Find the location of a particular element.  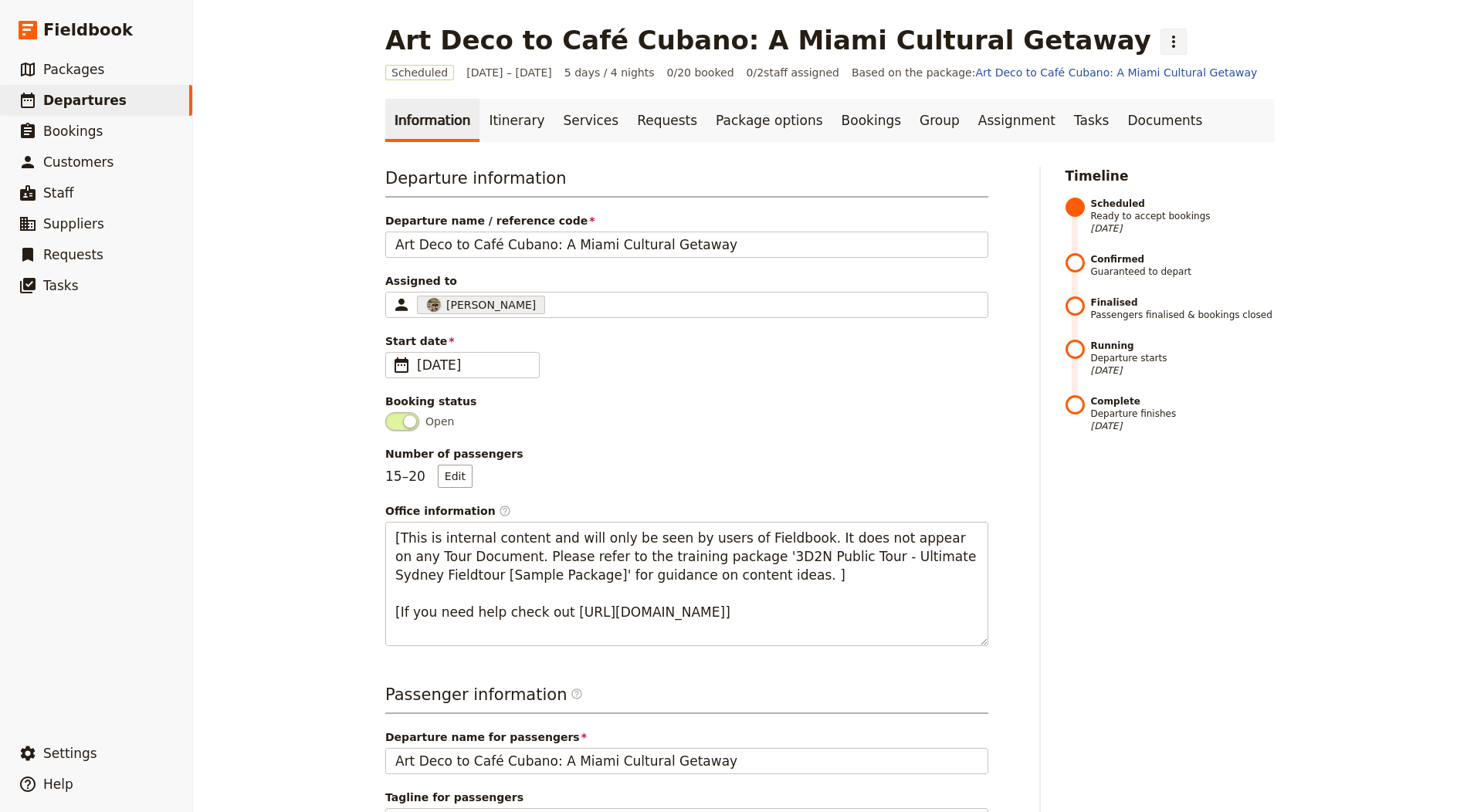

span: Passengers finalised & bookings closed is located at coordinates (1183, 309).